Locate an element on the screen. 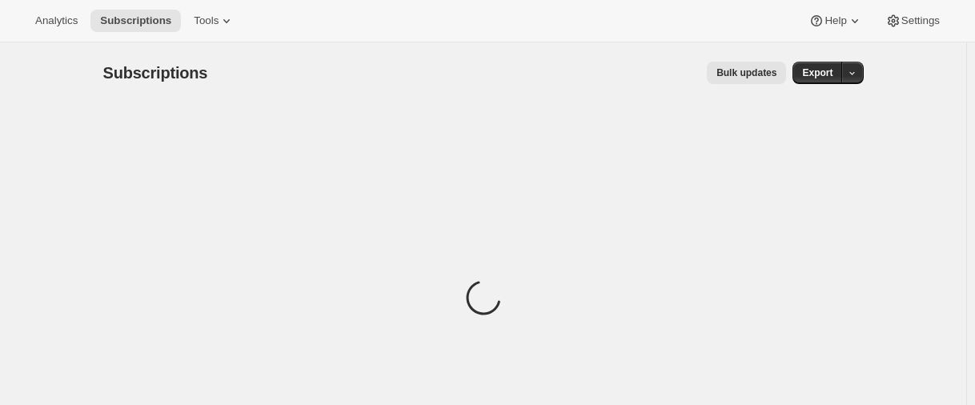 The image size is (975, 405). span: Export is located at coordinates (817, 73).